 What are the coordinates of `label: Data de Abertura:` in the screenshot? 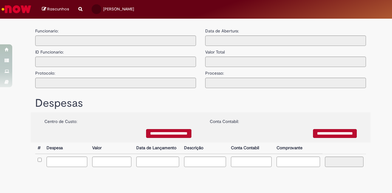 It's located at (222, 31).